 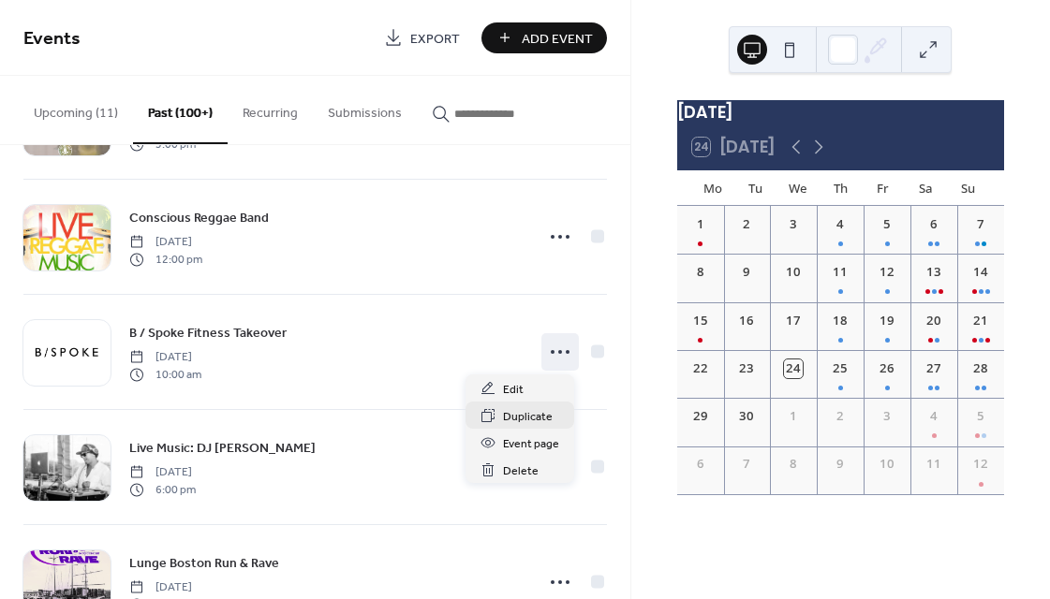 What do you see at coordinates (797, 188) in the screenshot?
I see `div: We` at bounding box center [797, 188].